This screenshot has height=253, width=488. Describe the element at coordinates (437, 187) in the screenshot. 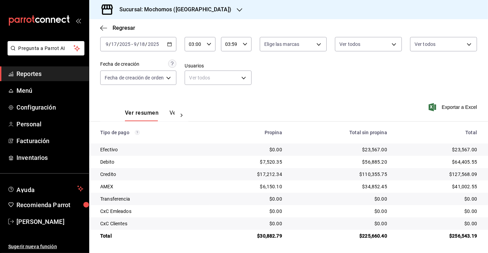

I see `div: $41,002.55` at that location.